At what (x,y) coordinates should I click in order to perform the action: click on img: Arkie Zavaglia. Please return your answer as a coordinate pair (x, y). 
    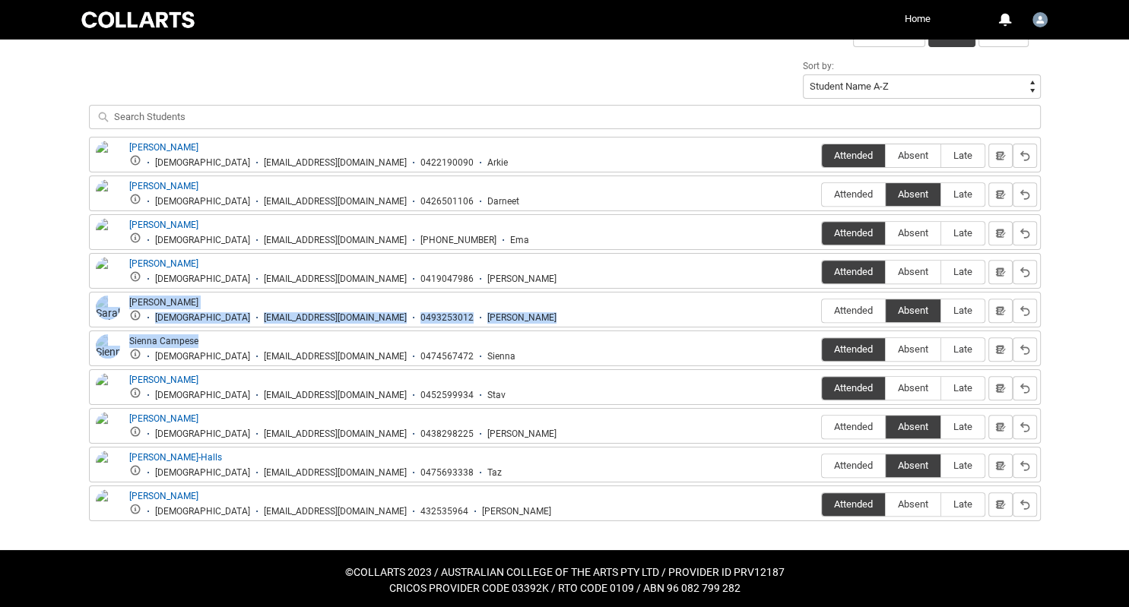
    Looking at the image, I should click on (108, 157).